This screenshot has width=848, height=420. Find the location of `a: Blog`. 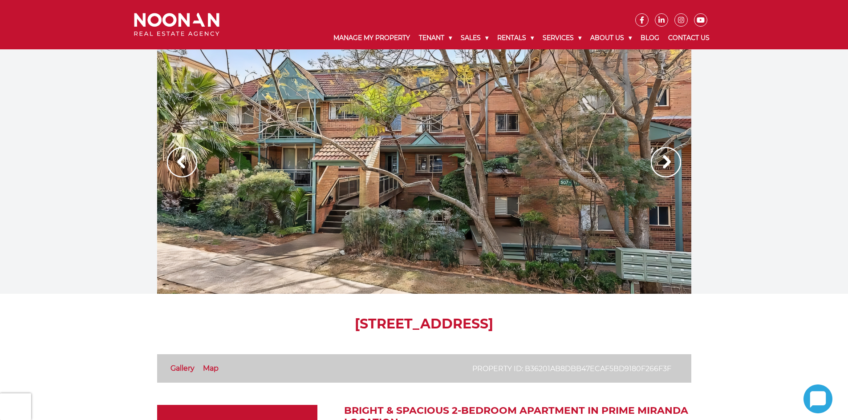

a: Blog is located at coordinates (650, 38).